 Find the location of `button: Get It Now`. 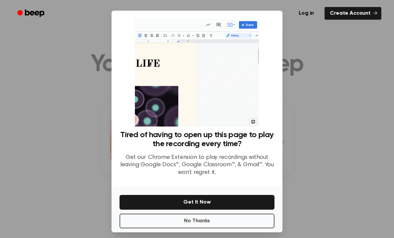

button: Get It Now is located at coordinates (197, 202).